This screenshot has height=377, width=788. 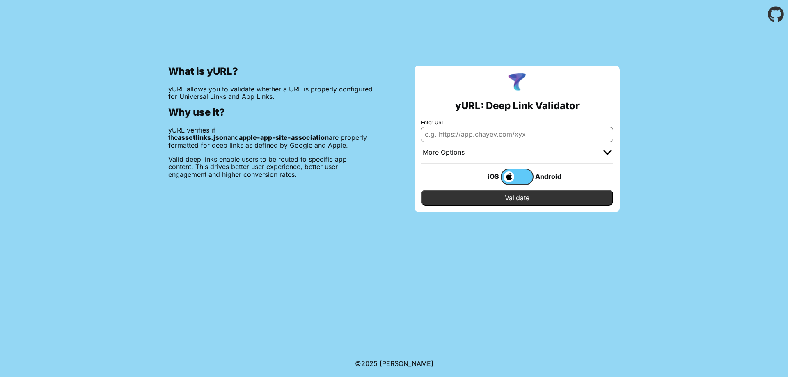 What do you see at coordinates (271, 138) in the screenshot?
I see `p: yURL verifies if the and are properly formatted for deep links as defined by Google and Apple.` at bounding box center [271, 138].